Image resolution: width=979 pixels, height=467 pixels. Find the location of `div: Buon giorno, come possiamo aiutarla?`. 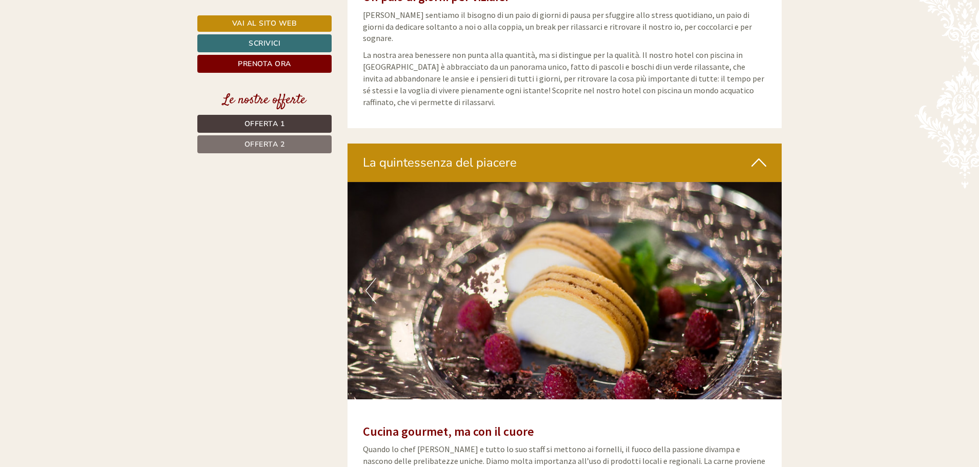

div: Buon giorno, come possiamo aiutarla? is located at coordinates (81, 43).